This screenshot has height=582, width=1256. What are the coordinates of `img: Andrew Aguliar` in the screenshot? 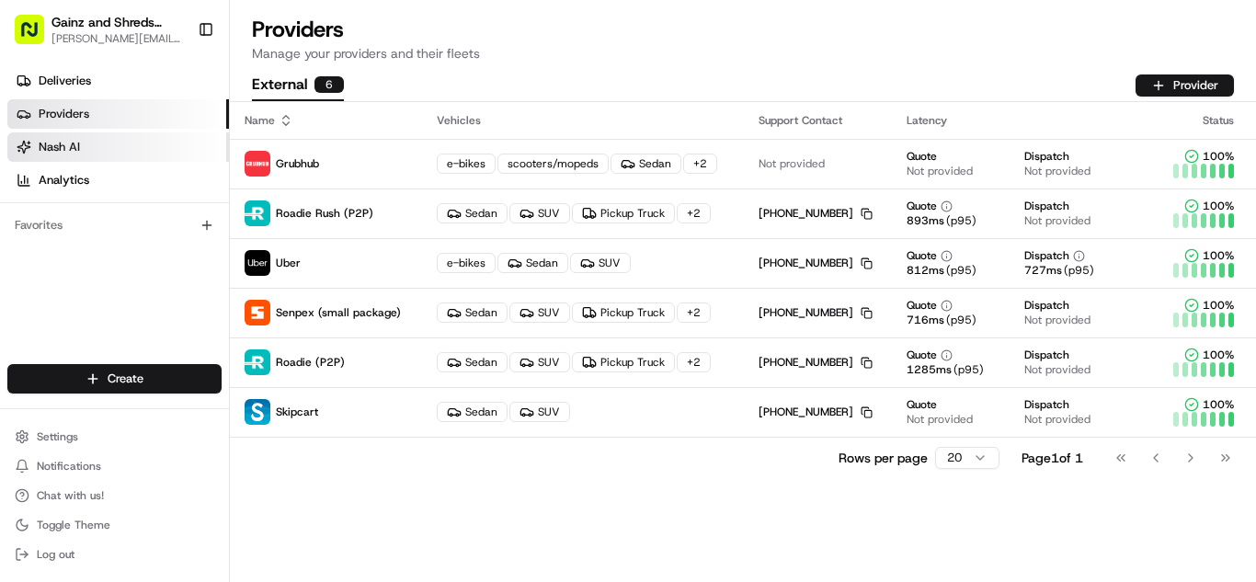 It's located at (33, 282).